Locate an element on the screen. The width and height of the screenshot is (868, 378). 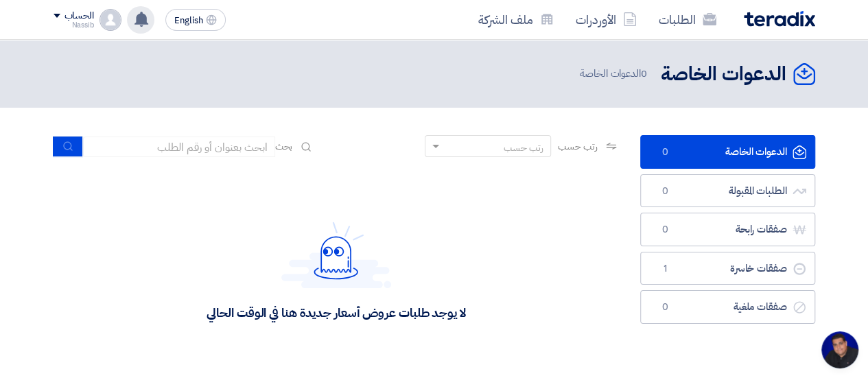
a: صفقات رابحة0 is located at coordinates (727, 229).